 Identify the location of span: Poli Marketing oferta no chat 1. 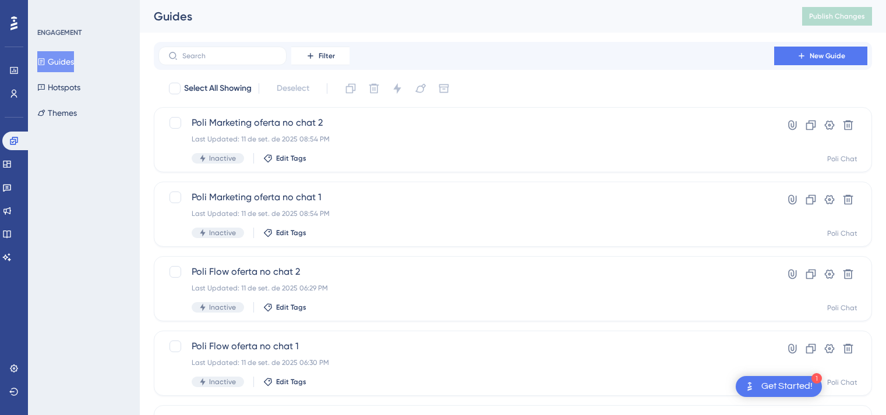
(466, 197).